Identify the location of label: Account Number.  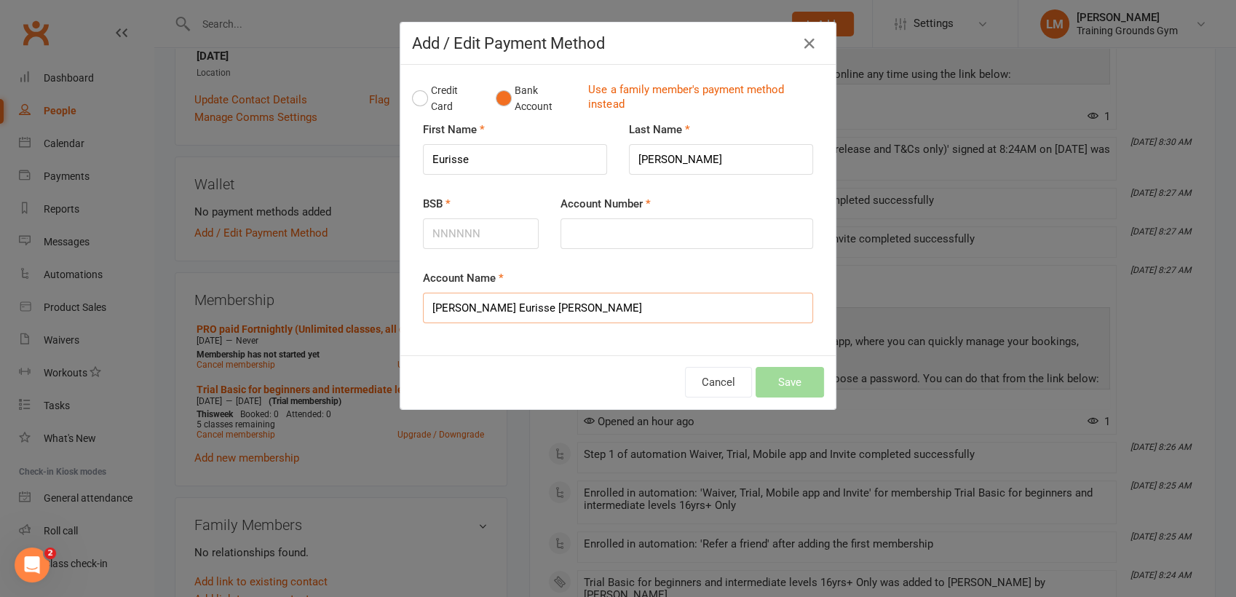
(605, 204).